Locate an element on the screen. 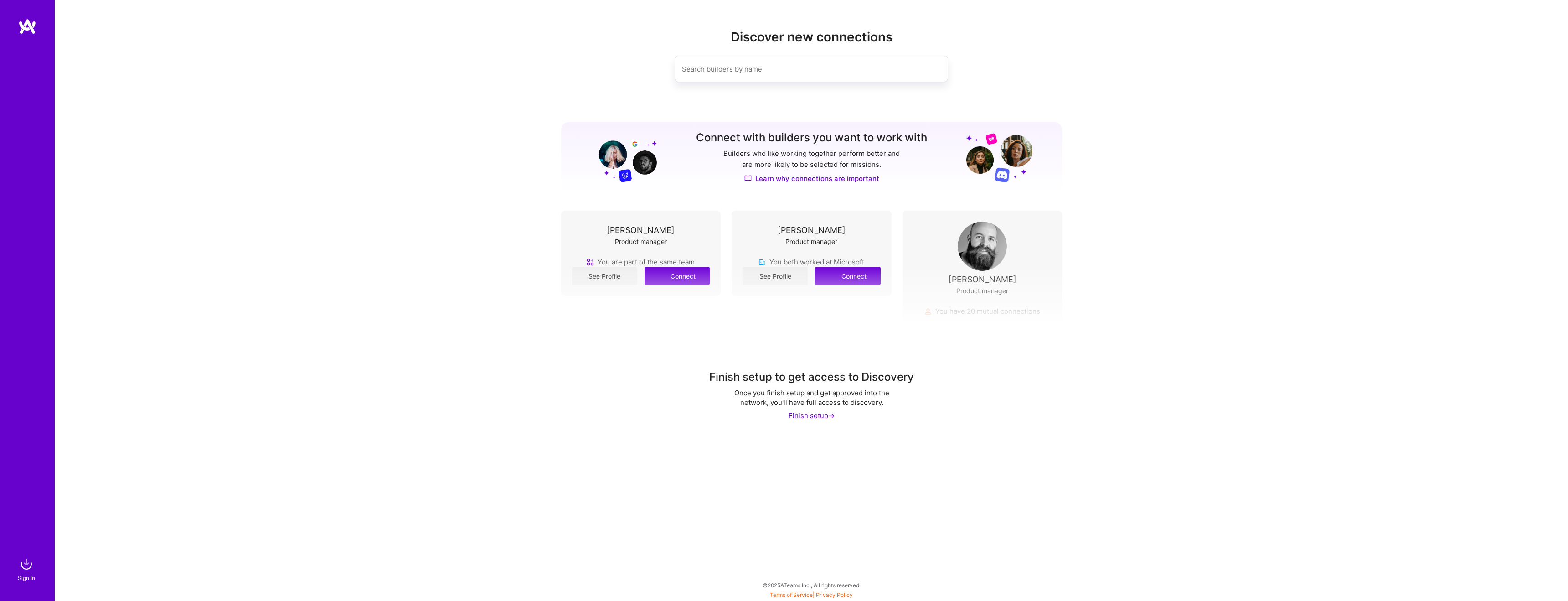 This screenshot has height=601, width=1568. img: sign in is located at coordinates (26, 564).